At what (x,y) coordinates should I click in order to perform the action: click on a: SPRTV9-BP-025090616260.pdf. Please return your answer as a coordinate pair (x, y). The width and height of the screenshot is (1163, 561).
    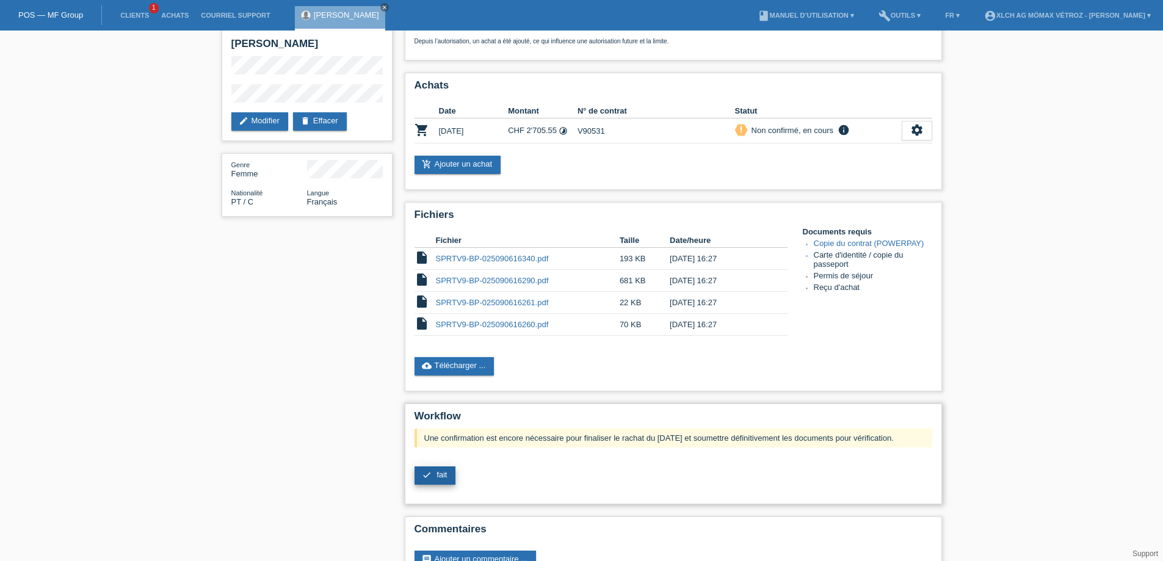
    Looking at the image, I should click on (492, 324).